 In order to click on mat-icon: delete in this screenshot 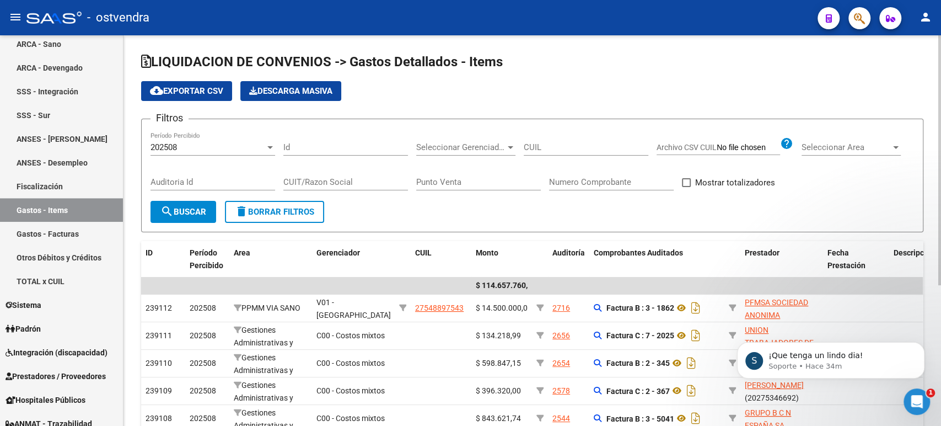, I will do `click(242, 211)`.